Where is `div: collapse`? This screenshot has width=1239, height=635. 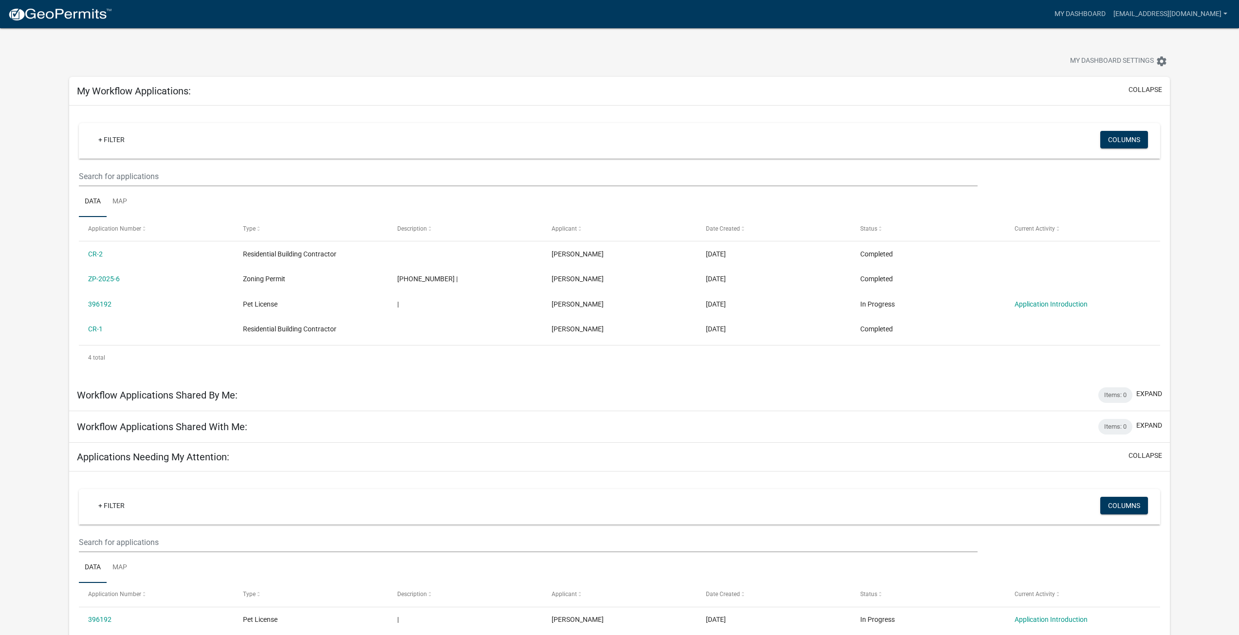 div: collapse is located at coordinates (619, 242).